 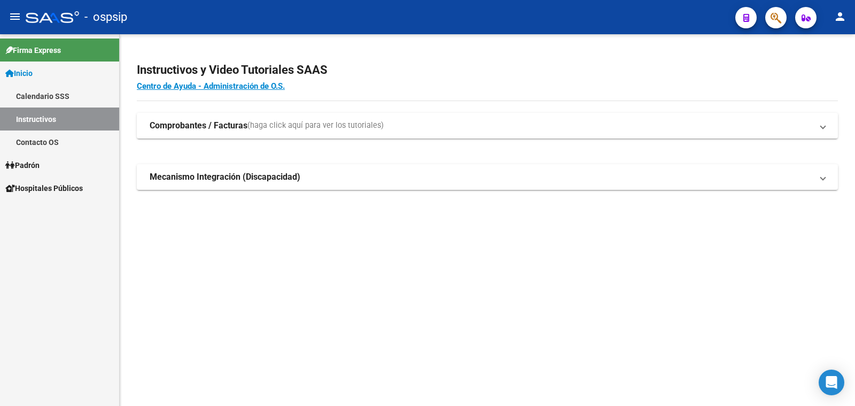 I want to click on mat-icon: menu, so click(x=15, y=17).